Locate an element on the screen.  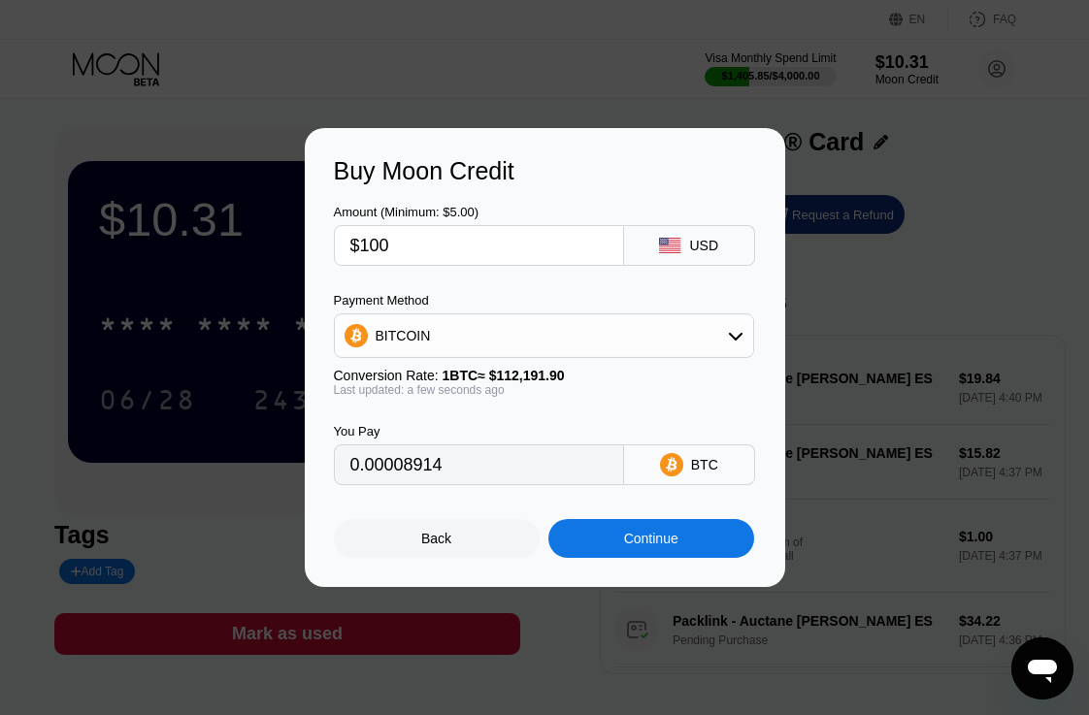
div: Last updated: a few seconds ago is located at coordinates (543, 390).